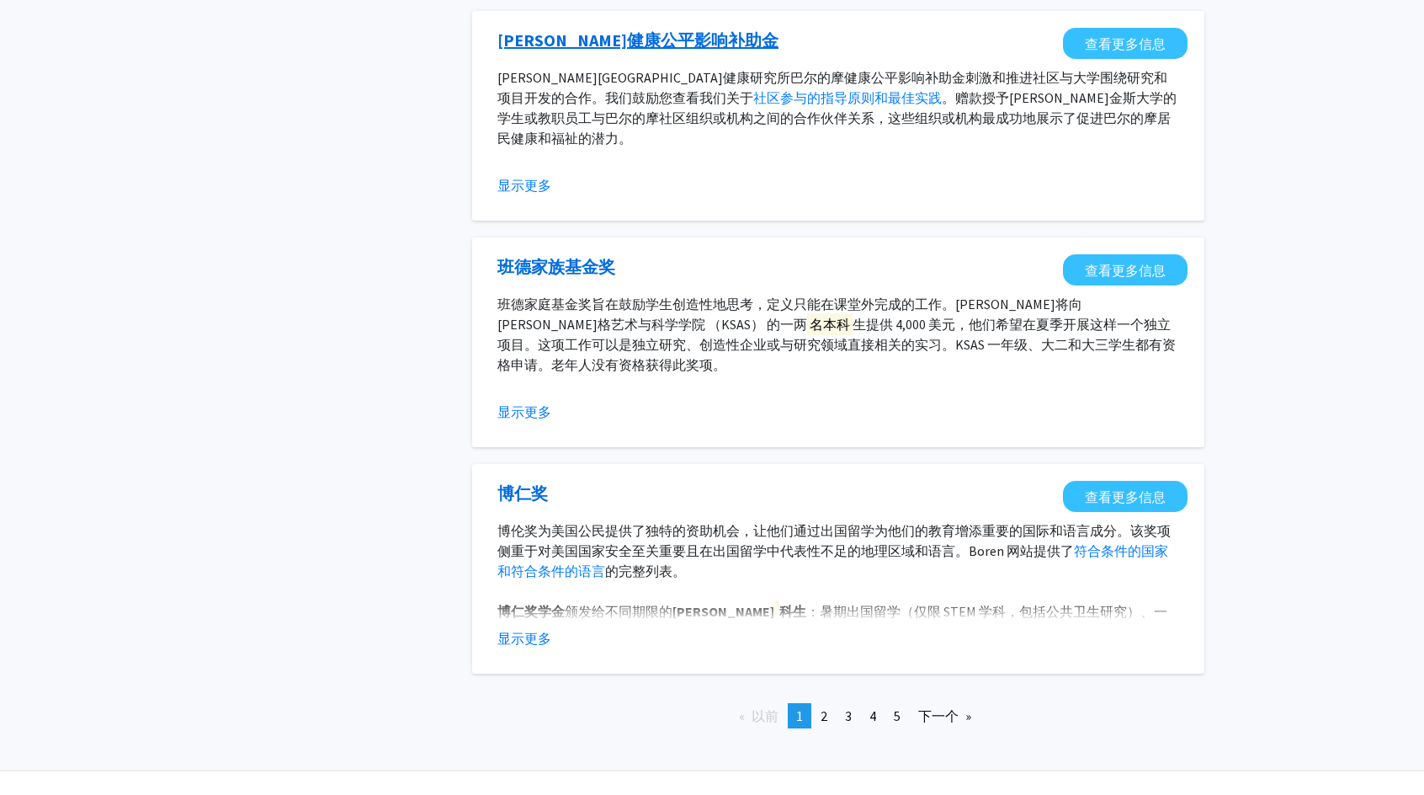 This screenshot has height=795, width=1424. What do you see at coordinates (939, 716) in the screenshot?
I see `font: 下一个` at bounding box center [939, 716].